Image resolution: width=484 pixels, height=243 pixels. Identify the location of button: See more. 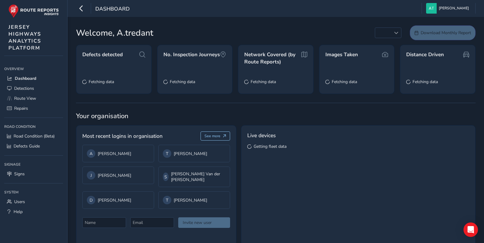
(215, 136).